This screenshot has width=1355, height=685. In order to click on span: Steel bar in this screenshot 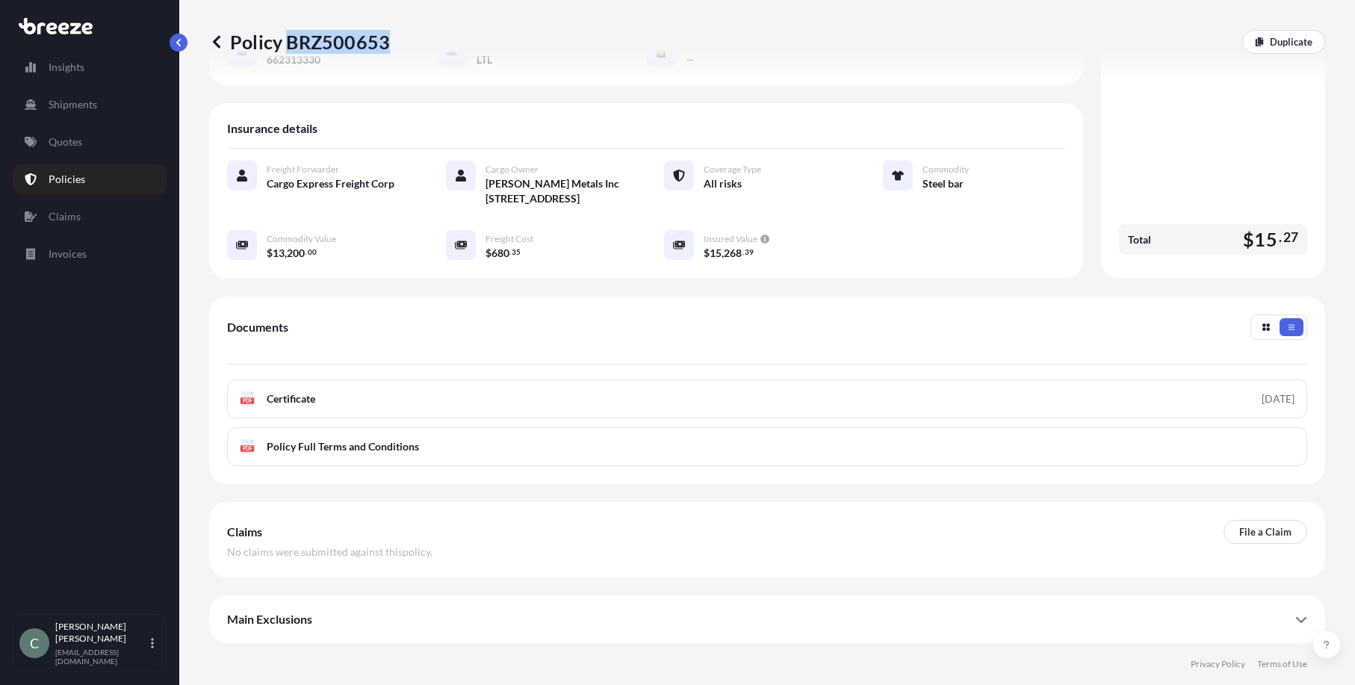, I will do `click(943, 184)`.